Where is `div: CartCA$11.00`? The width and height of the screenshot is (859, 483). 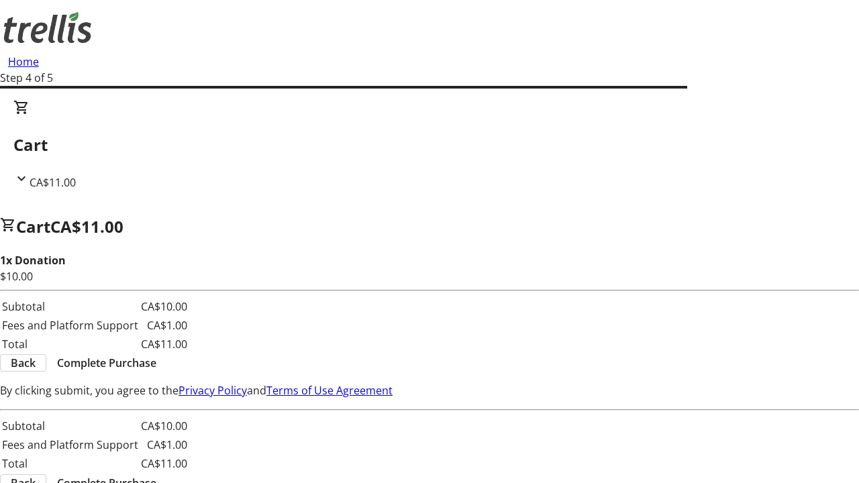 div: CartCA$11.00 is located at coordinates (430, 145).